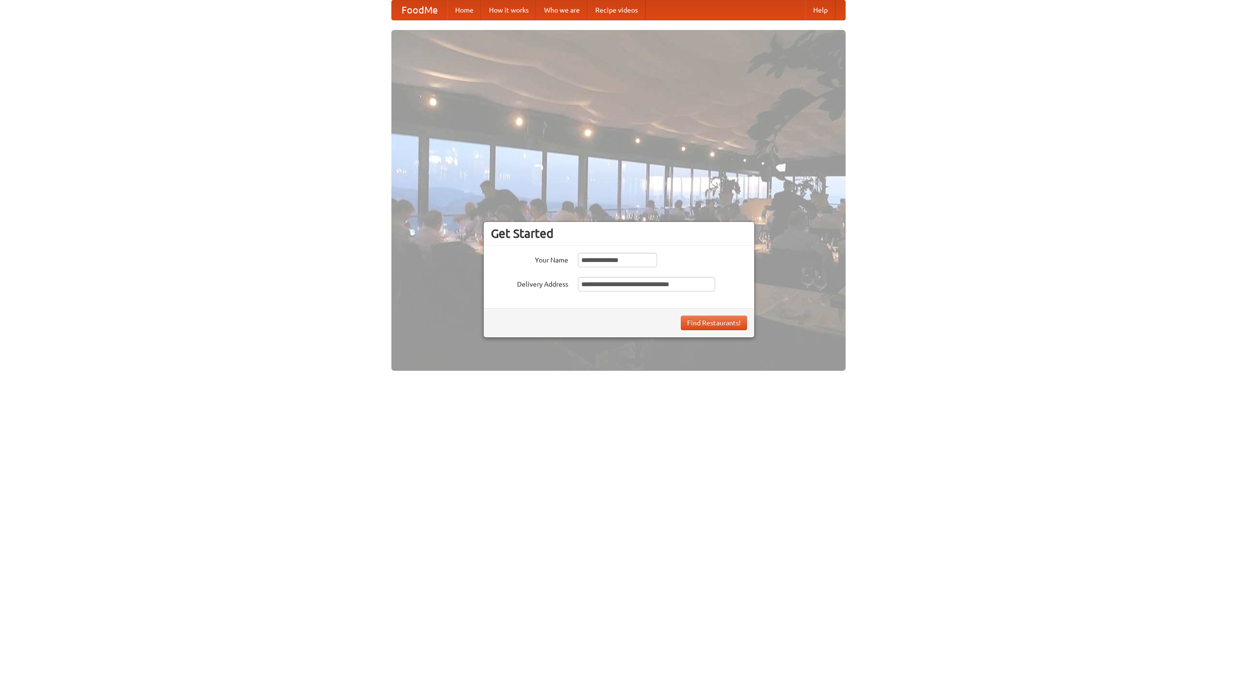 The image size is (1237, 684). What do you see at coordinates (509, 10) in the screenshot?
I see `a: How it works` at bounding box center [509, 10].